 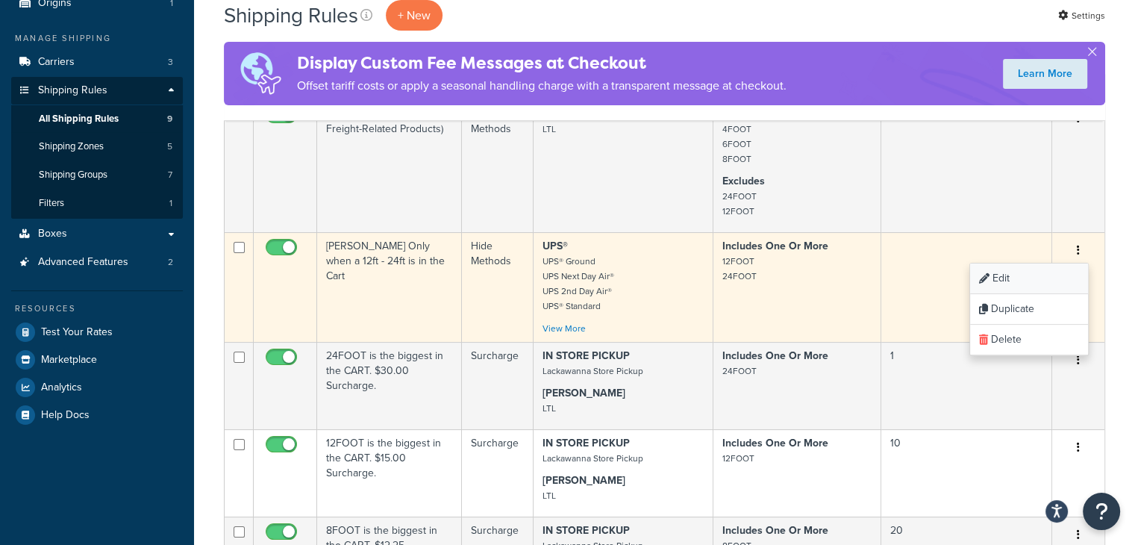 I want to click on span: Advanced Features, so click(x=83, y=262).